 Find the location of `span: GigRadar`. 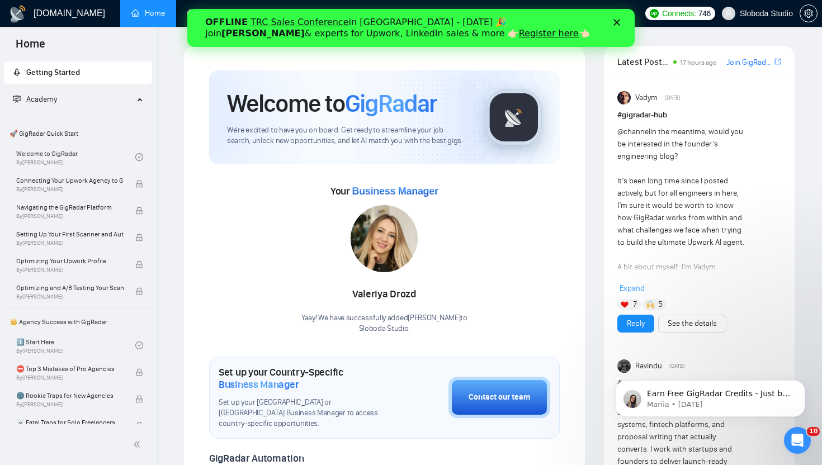

span: GigRadar is located at coordinates (391, 103).